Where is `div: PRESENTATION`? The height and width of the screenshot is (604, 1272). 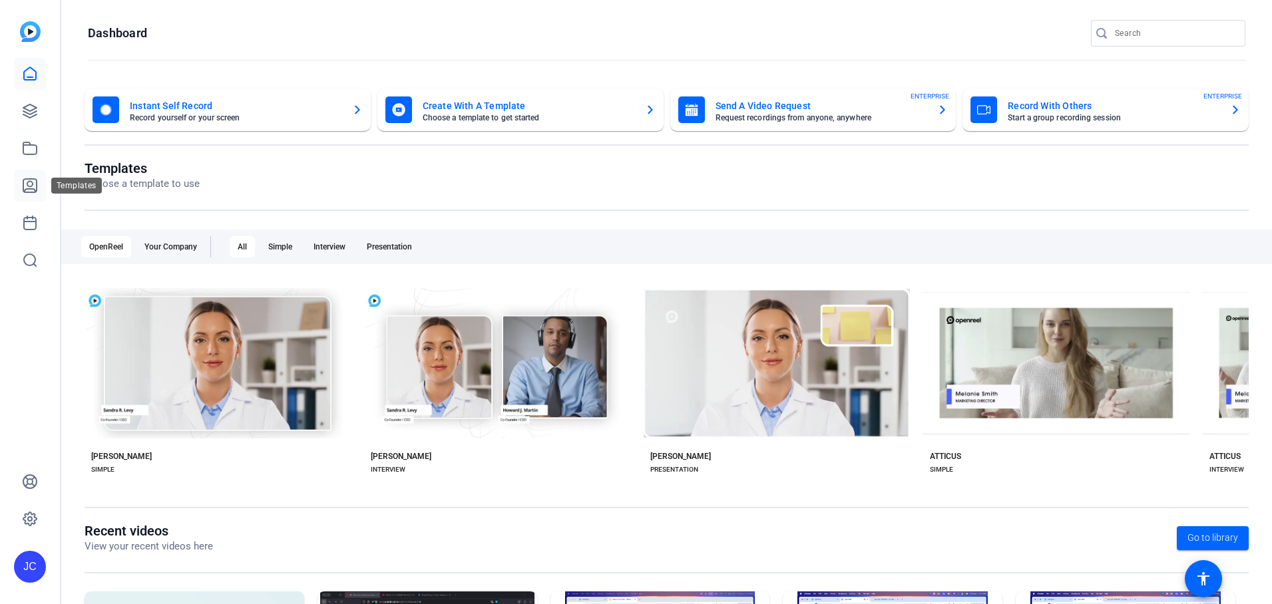 div: PRESENTATION is located at coordinates (674, 470).